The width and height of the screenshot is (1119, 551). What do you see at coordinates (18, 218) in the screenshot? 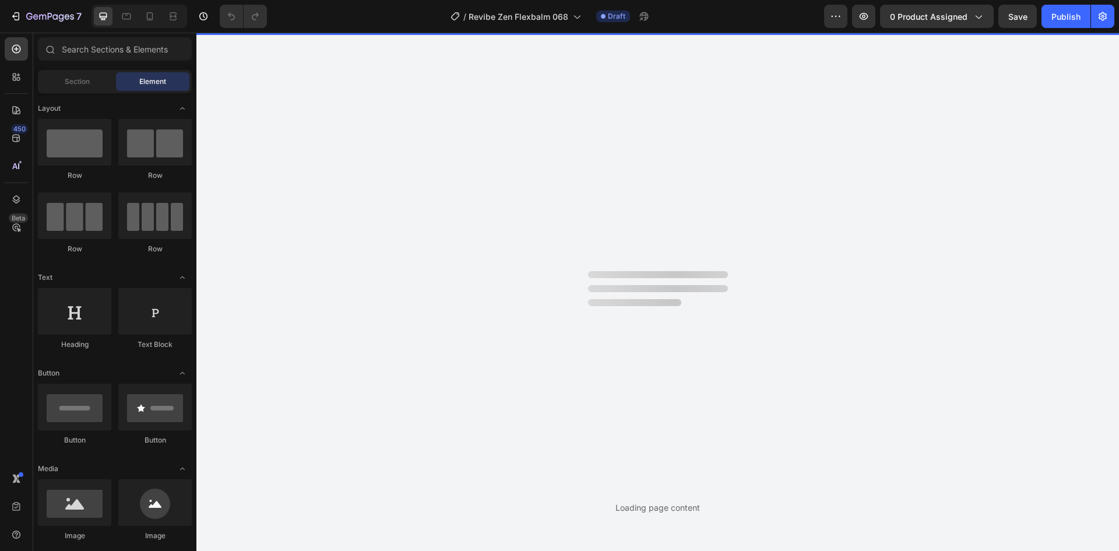
I see `div: Beta` at bounding box center [18, 218].